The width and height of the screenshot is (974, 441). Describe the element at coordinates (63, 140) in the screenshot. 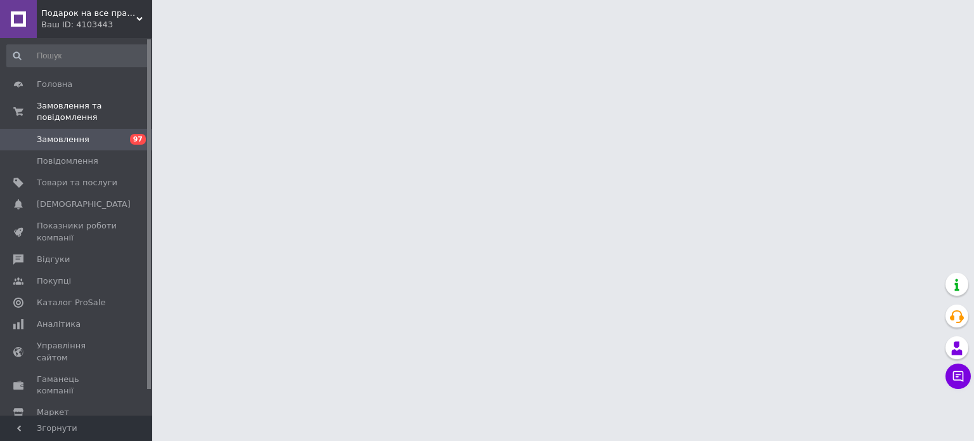

I see `span: Замовлення` at that location.